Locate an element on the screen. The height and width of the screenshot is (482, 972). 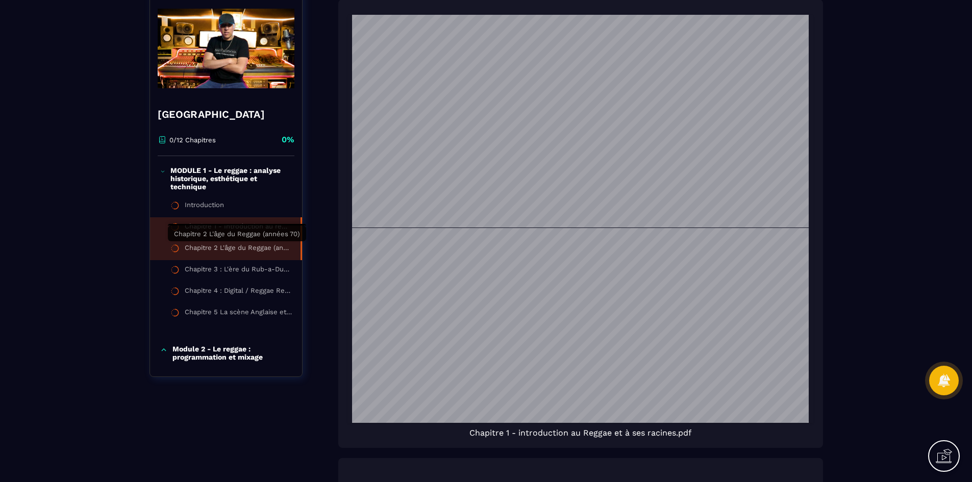
span: Chapitre 2 L'âge du Reggae (années 70) is located at coordinates (237, 234).